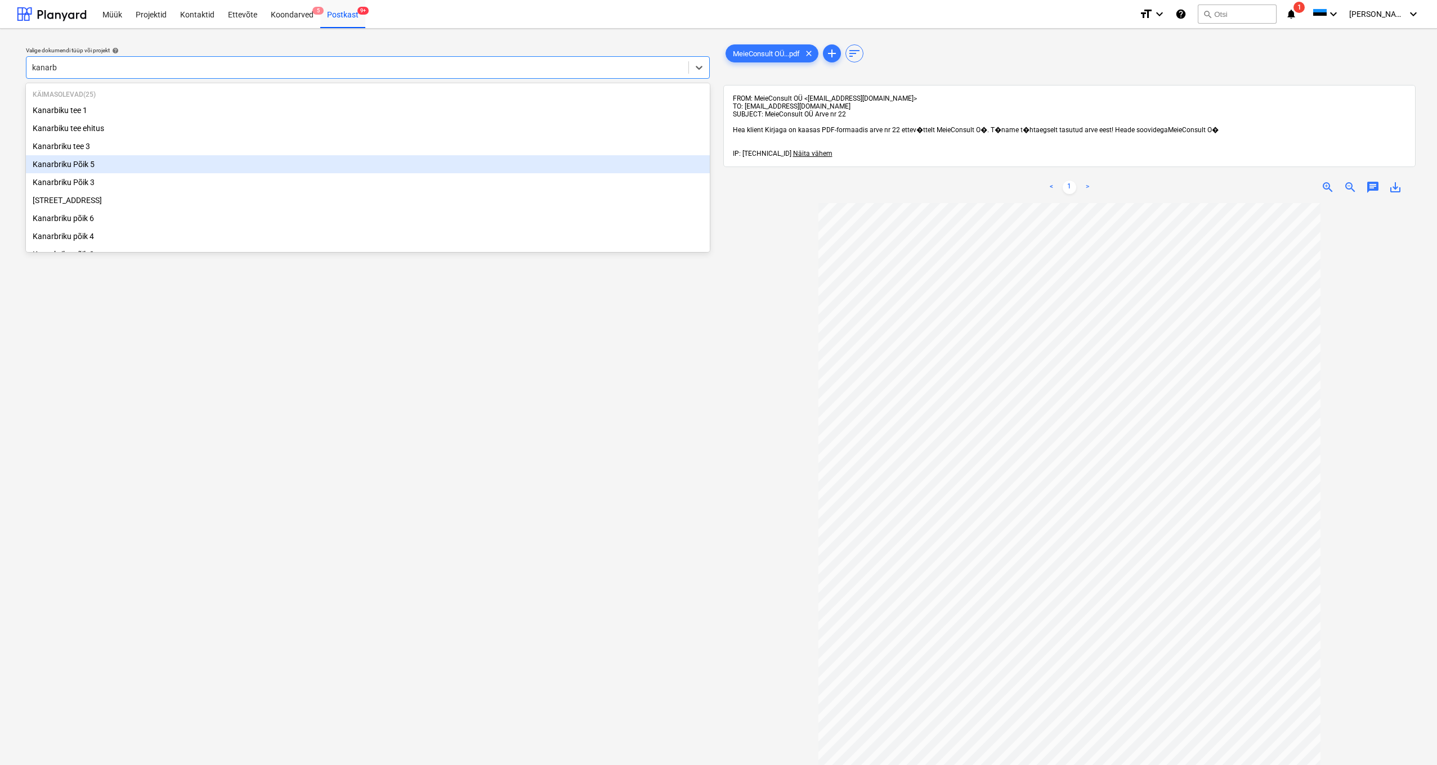  What do you see at coordinates (1291, 14) in the screenshot?
I see `i: notifications` at bounding box center [1291, 14].